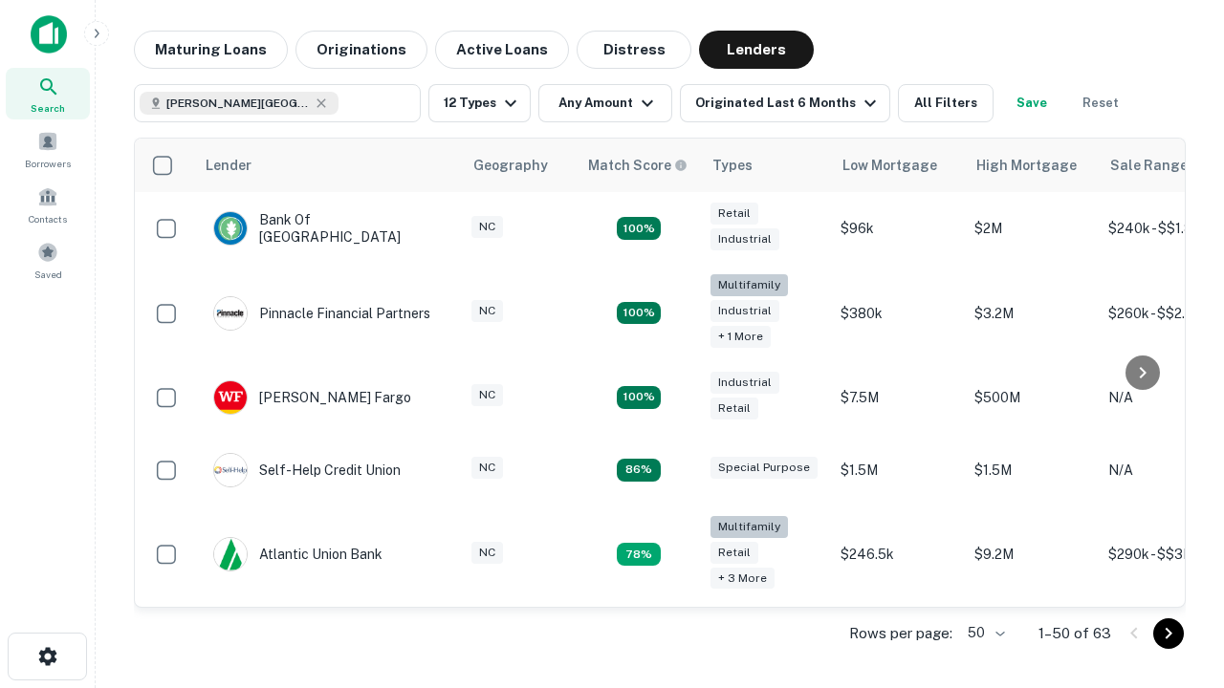 The image size is (1224, 688). Describe the element at coordinates (48, 260) in the screenshot. I see `div: Saved` at that location.